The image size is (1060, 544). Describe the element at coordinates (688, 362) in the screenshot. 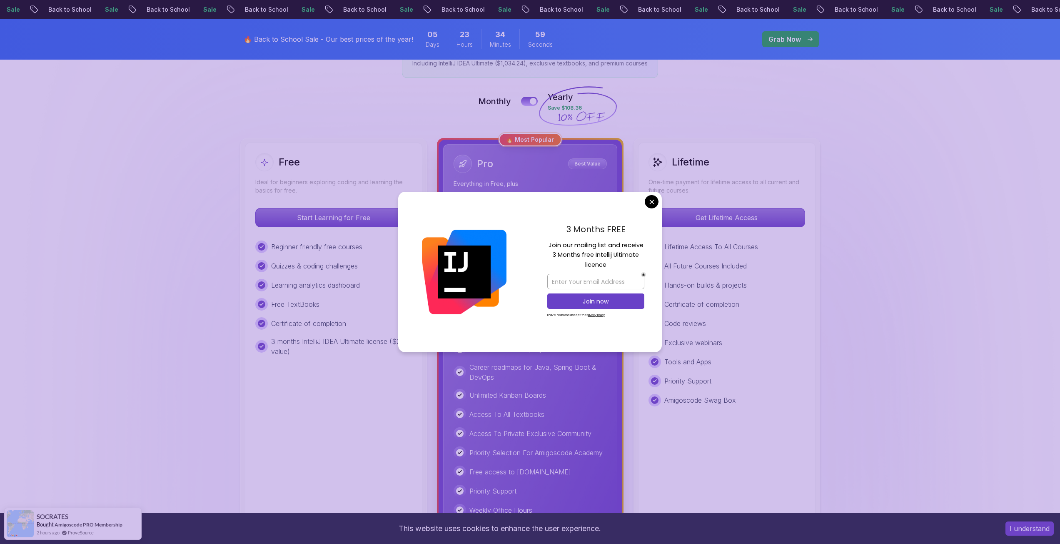

I see `p: Tools and Apps` at that location.